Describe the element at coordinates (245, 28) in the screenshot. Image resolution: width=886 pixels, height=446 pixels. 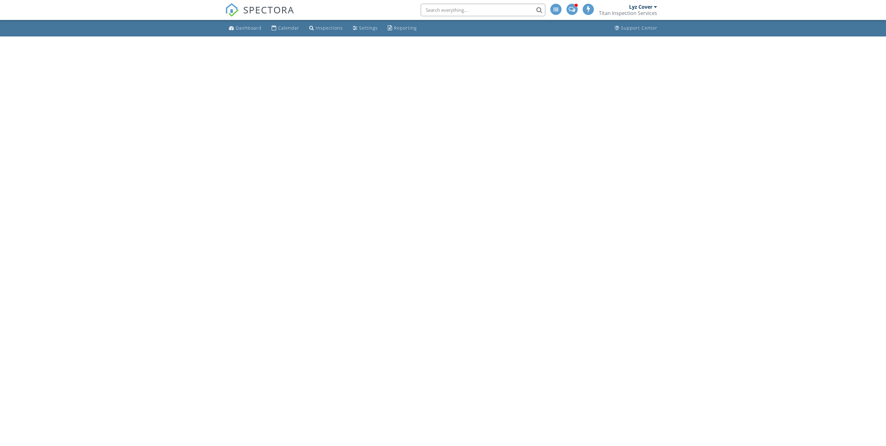
I see `a: Dashboard` at that location.